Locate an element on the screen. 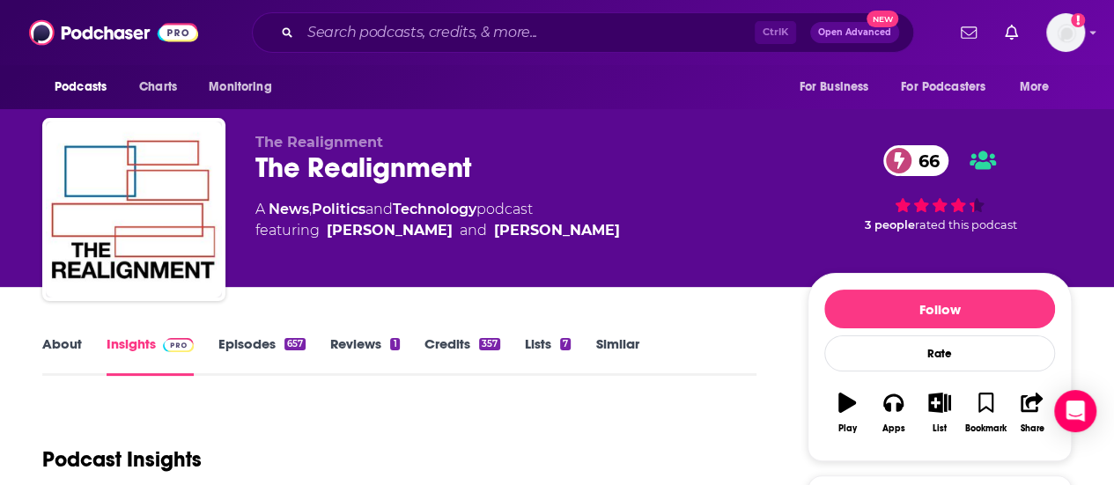 Image resolution: width=1114 pixels, height=485 pixels. a: About is located at coordinates (62, 356).